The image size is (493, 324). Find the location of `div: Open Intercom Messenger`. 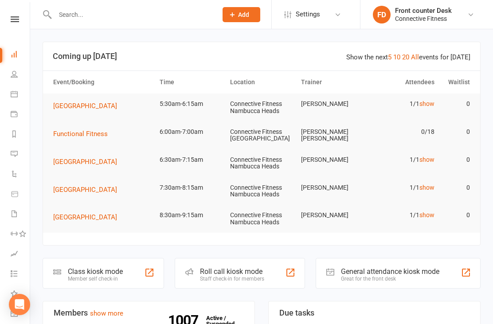

div: Open Intercom Messenger is located at coordinates (20, 305).